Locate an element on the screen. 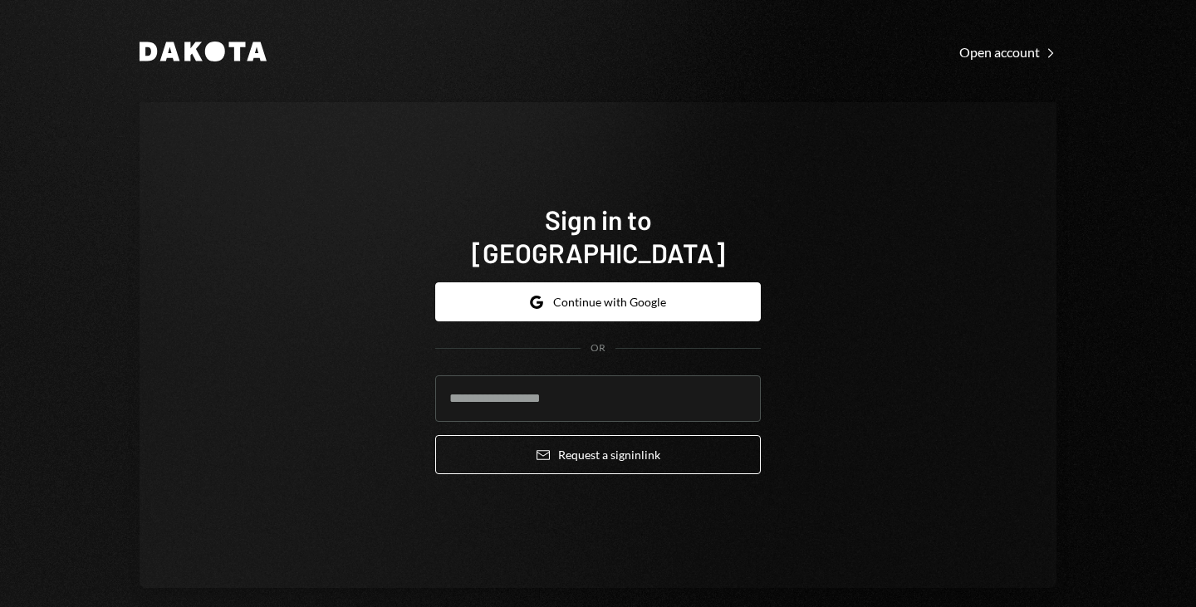 The width and height of the screenshot is (1196, 607). a: Open account is located at coordinates (1008, 52).